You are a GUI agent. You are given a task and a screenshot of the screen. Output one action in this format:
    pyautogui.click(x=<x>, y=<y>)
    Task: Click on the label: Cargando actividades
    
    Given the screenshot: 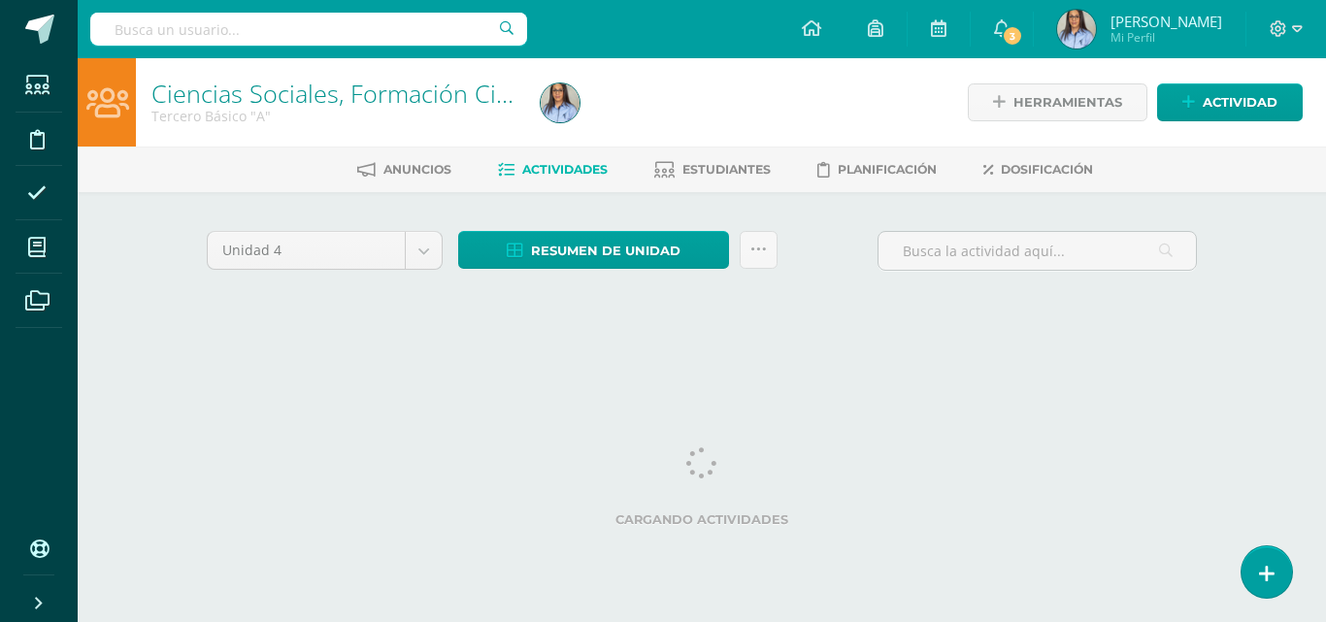 What is the action you would take?
    pyautogui.click(x=702, y=519)
    